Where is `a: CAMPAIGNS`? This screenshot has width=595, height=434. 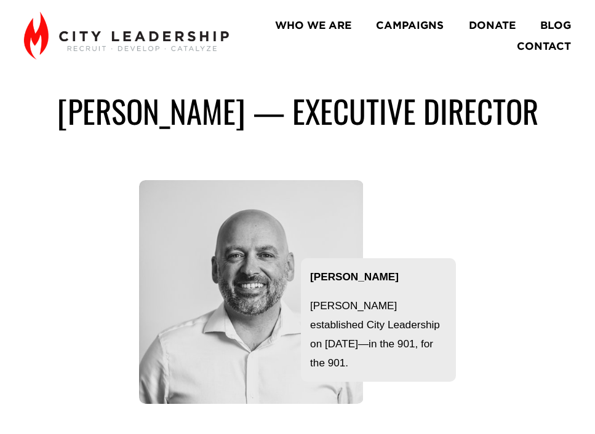 a: CAMPAIGNS is located at coordinates (410, 25).